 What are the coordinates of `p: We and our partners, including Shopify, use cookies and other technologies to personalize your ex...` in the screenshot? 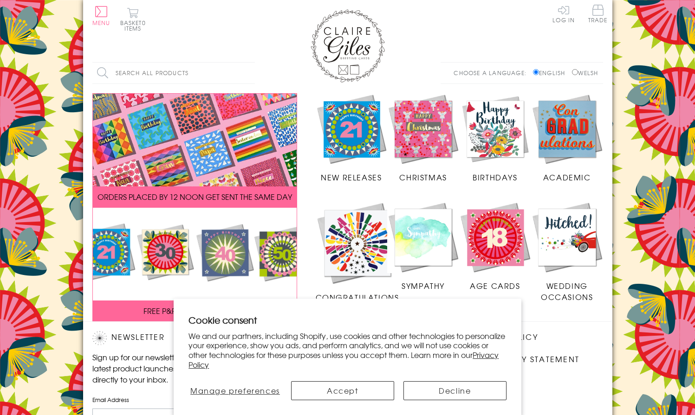 It's located at (347, 350).